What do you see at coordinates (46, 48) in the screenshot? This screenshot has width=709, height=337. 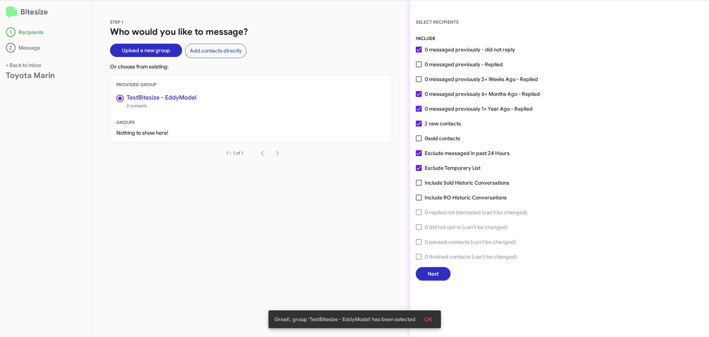 I see `div: Message` at bounding box center [46, 48].